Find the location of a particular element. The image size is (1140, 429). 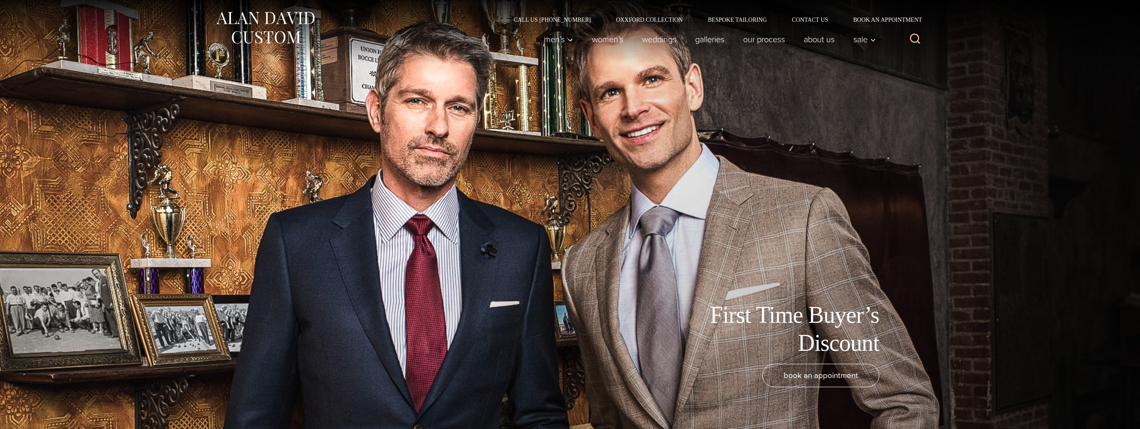

a: Bespoke Tailoring is located at coordinates (737, 20).